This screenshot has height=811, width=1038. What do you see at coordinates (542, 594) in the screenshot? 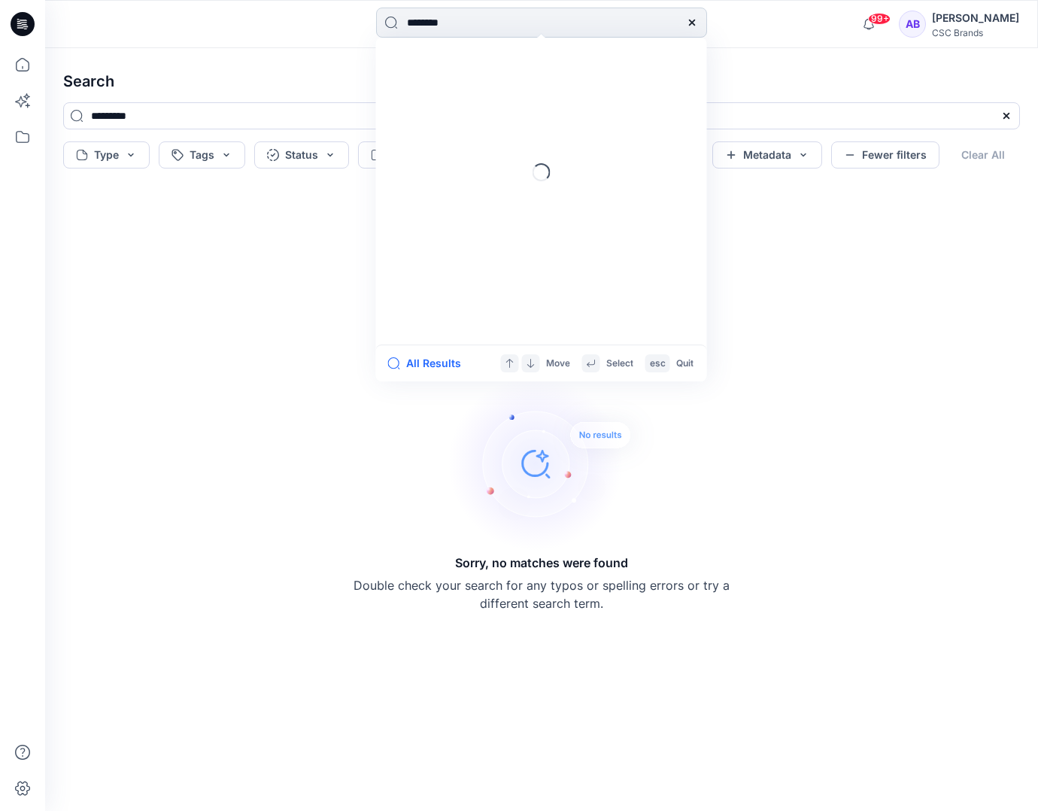
I see `p: Double check your search for any typos or spelling errors or try a different search term.` at bounding box center [542, 594].